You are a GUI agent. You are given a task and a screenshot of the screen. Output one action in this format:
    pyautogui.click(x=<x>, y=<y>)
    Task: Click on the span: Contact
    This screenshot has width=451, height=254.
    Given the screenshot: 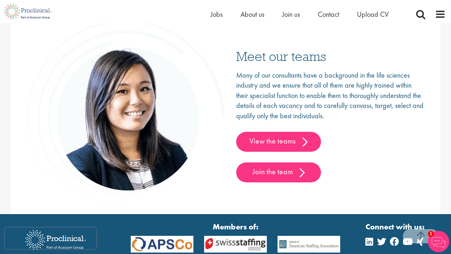 What is the action you would take?
    pyautogui.click(x=329, y=14)
    